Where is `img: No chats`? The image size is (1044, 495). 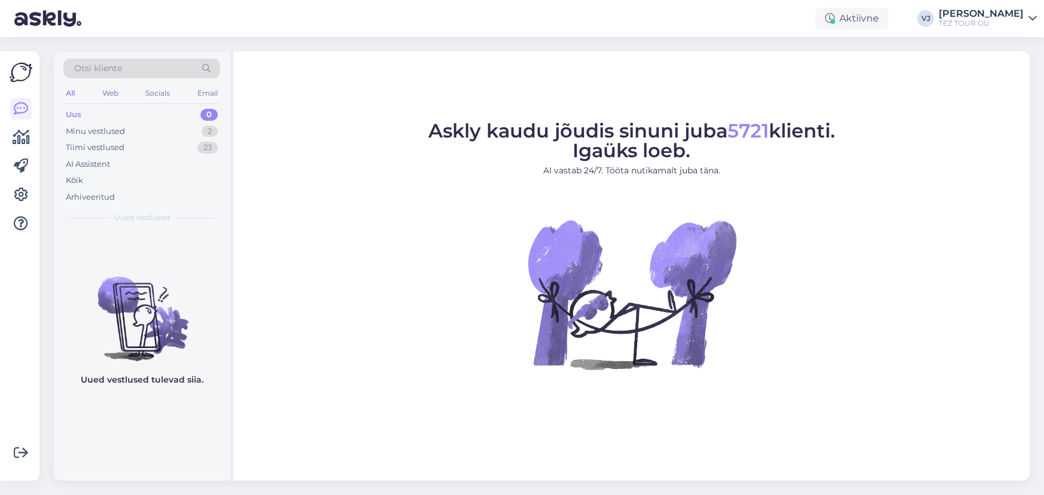 img: No chats is located at coordinates (142, 309).